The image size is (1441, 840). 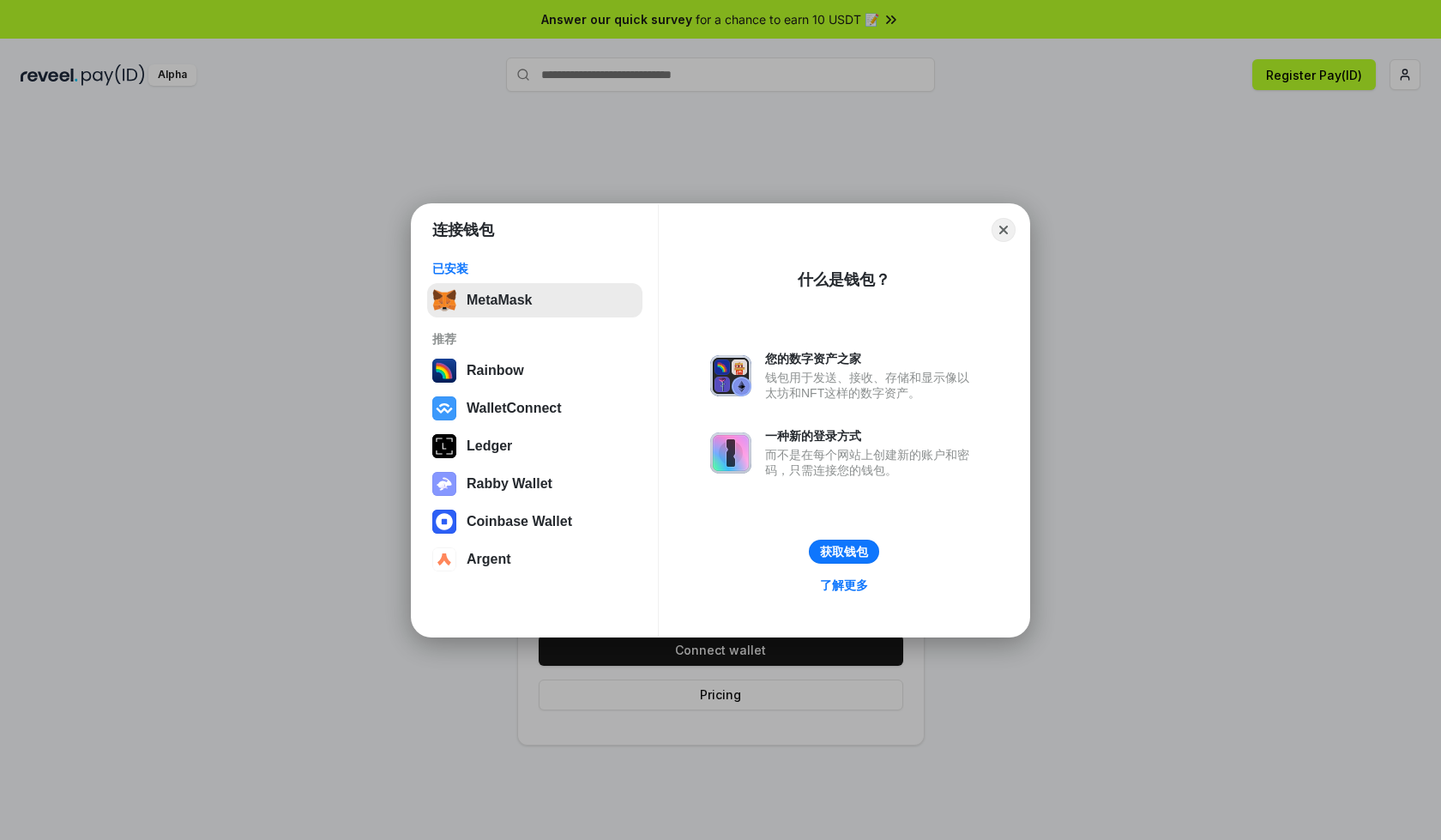 What do you see at coordinates (534, 484) in the screenshot?
I see `button: Rabby Wallet` at bounding box center [534, 484].